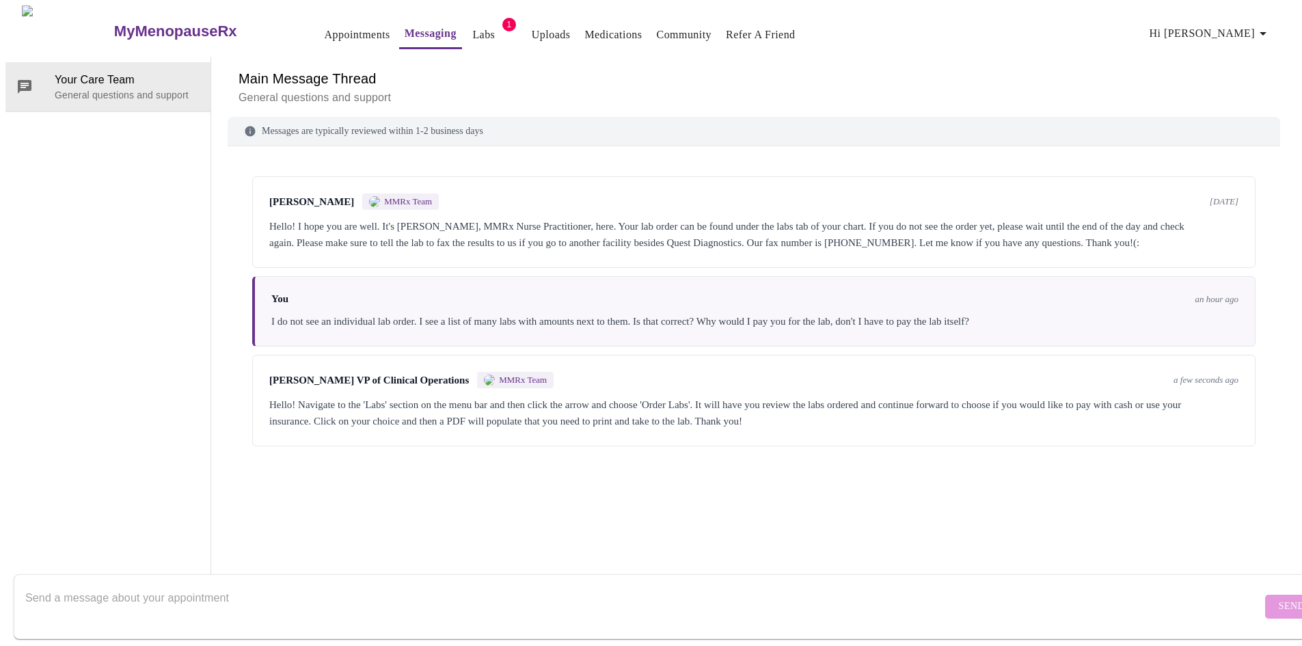  Describe the element at coordinates (127, 80) in the screenshot. I see `span: Your Care Team` at that location.